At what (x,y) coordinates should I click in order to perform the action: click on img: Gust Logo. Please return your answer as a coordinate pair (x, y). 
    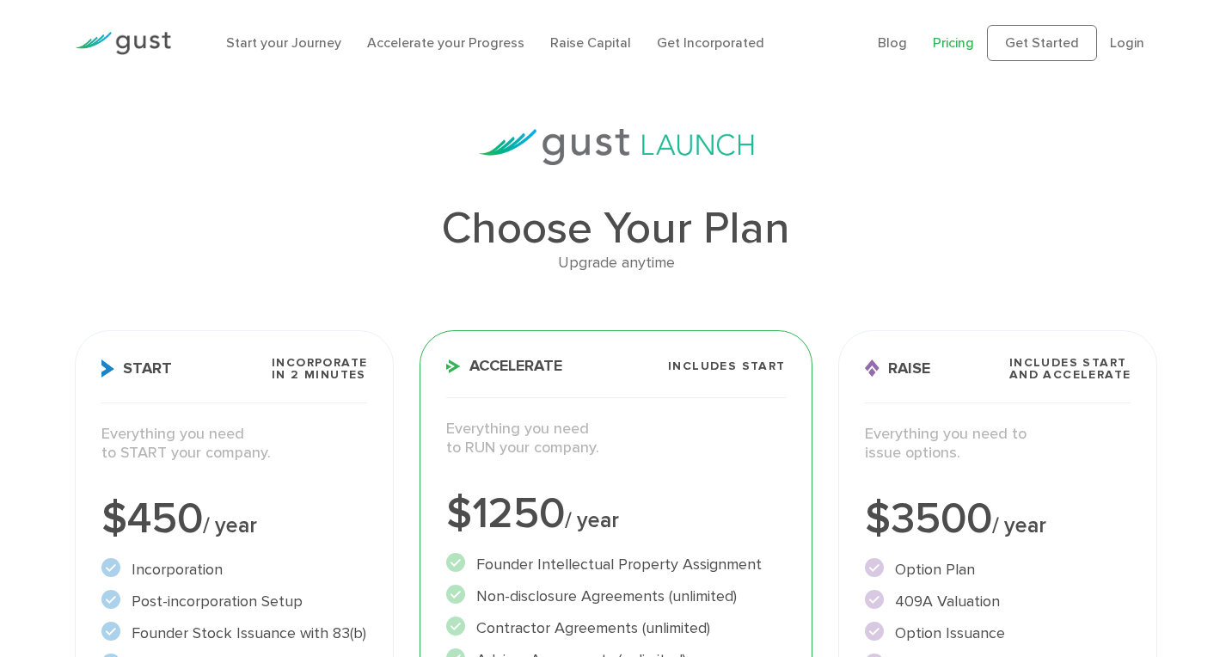
    Looking at the image, I should click on (123, 43).